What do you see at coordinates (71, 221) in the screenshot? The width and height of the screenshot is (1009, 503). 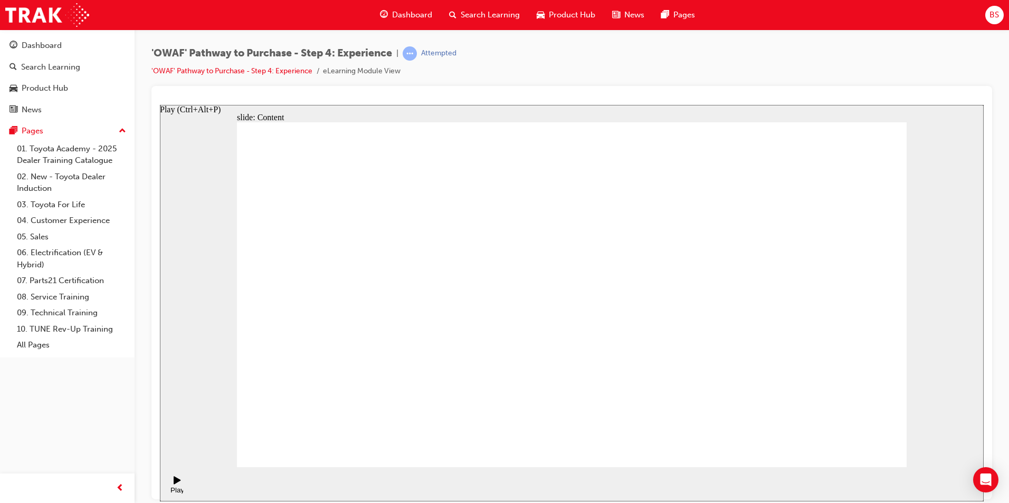 I see `a: 04. Customer Experience` at bounding box center [71, 221].